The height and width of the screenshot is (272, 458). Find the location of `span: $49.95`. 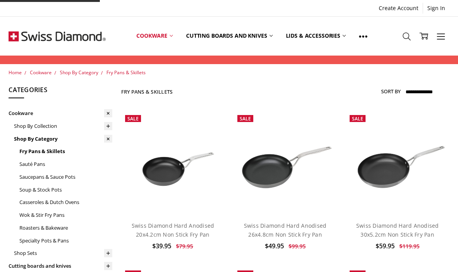

span: $49.95 is located at coordinates (274, 246).